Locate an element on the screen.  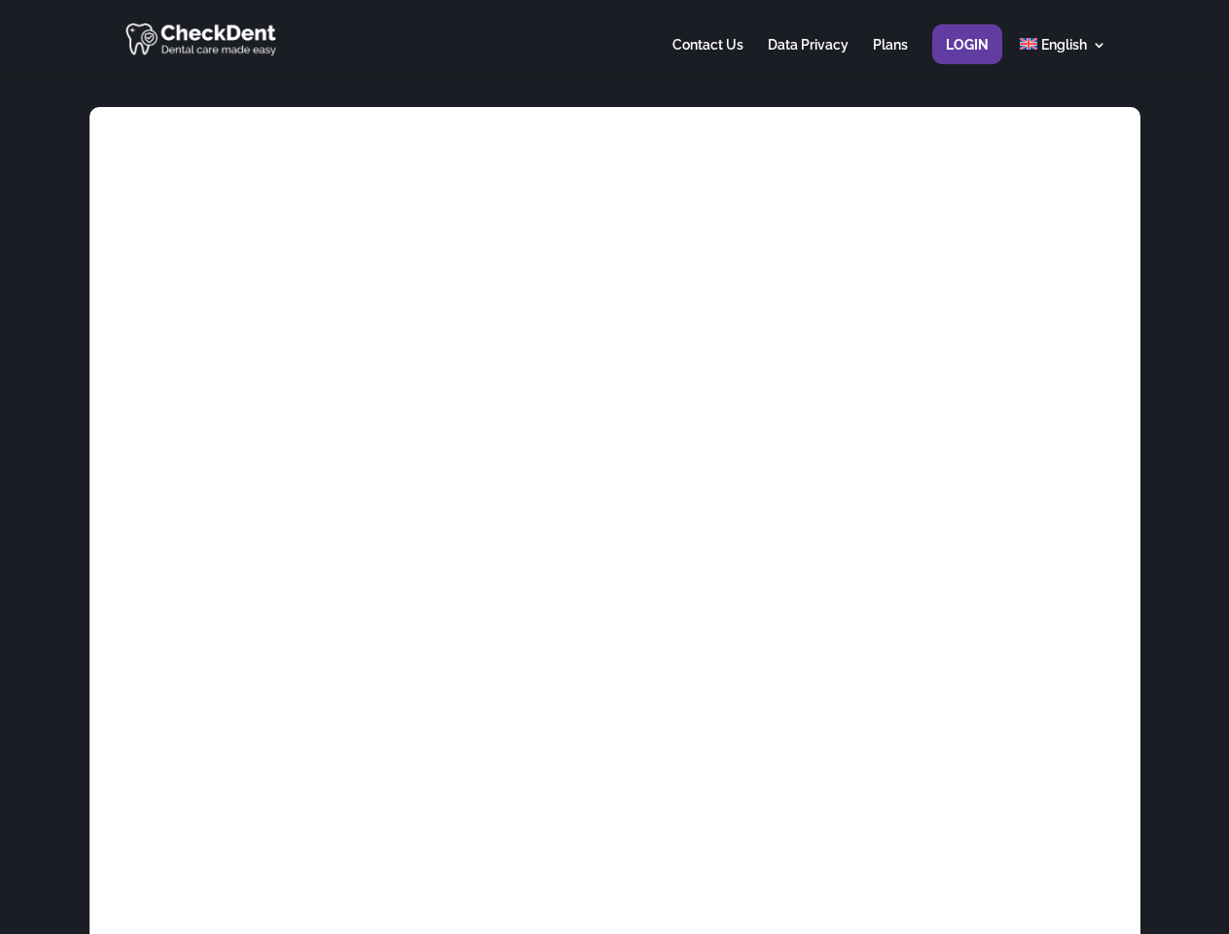
a: English is located at coordinates (1063, 56).